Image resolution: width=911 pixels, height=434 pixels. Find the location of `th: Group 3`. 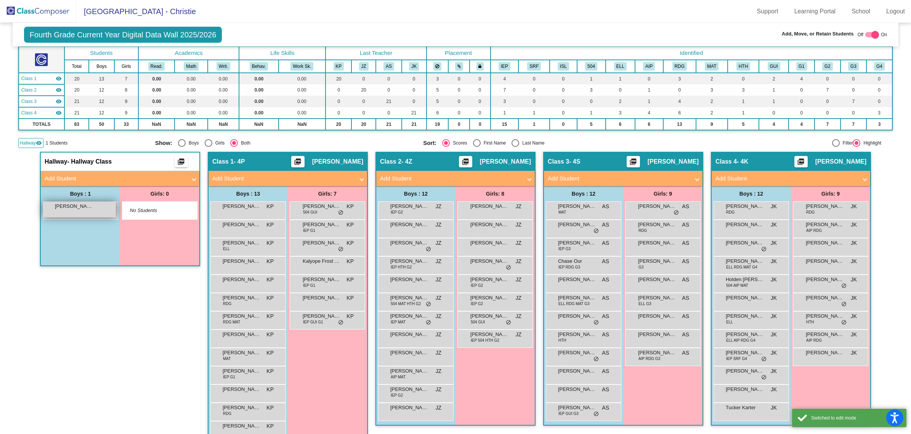

th: Group 3 is located at coordinates (853, 66).